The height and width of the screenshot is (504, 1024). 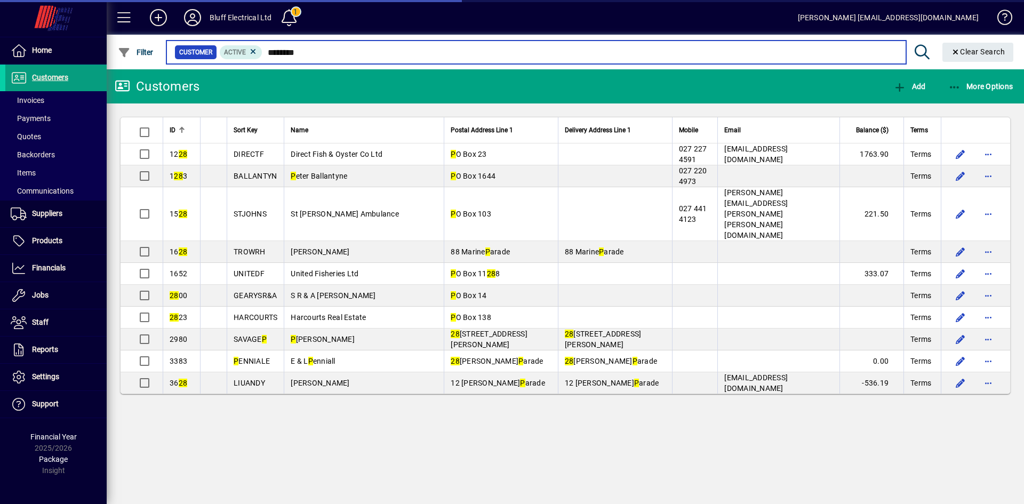 I want to click on span: Support, so click(x=45, y=404).